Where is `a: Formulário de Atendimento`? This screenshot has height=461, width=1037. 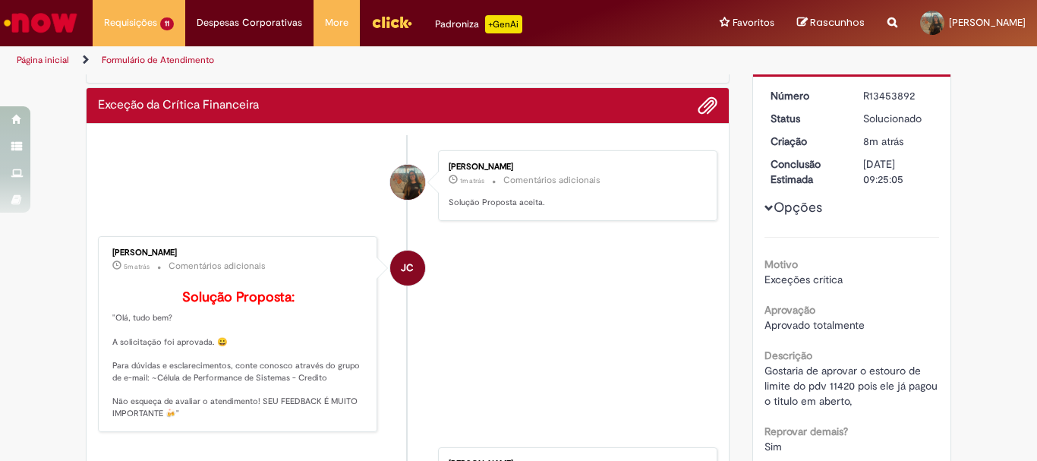 a: Formulário de Atendimento is located at coordinates (158, 60).